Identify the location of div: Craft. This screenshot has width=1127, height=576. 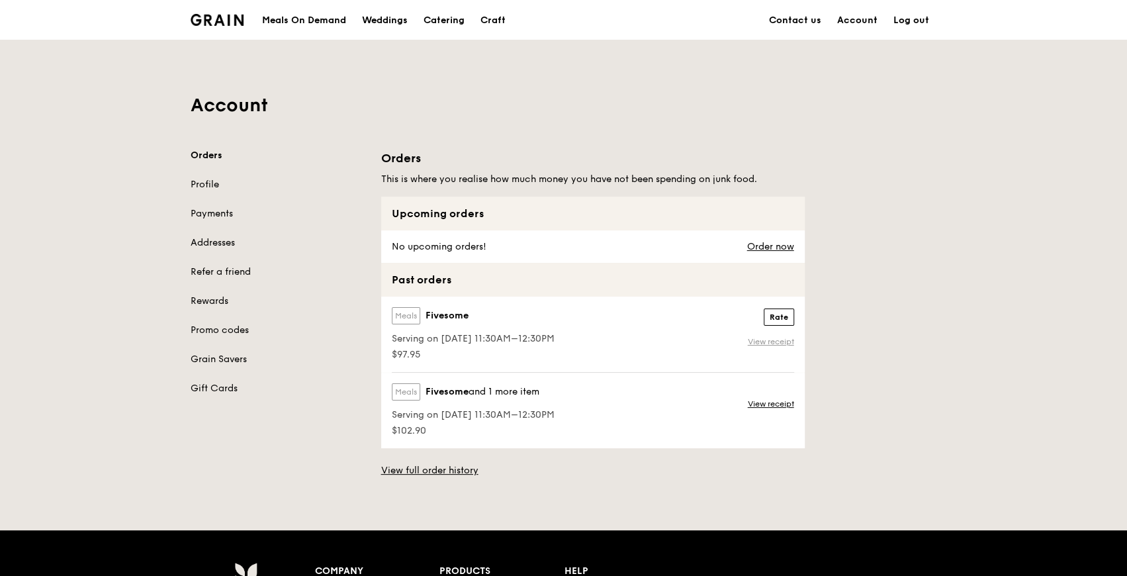
(493, 21).